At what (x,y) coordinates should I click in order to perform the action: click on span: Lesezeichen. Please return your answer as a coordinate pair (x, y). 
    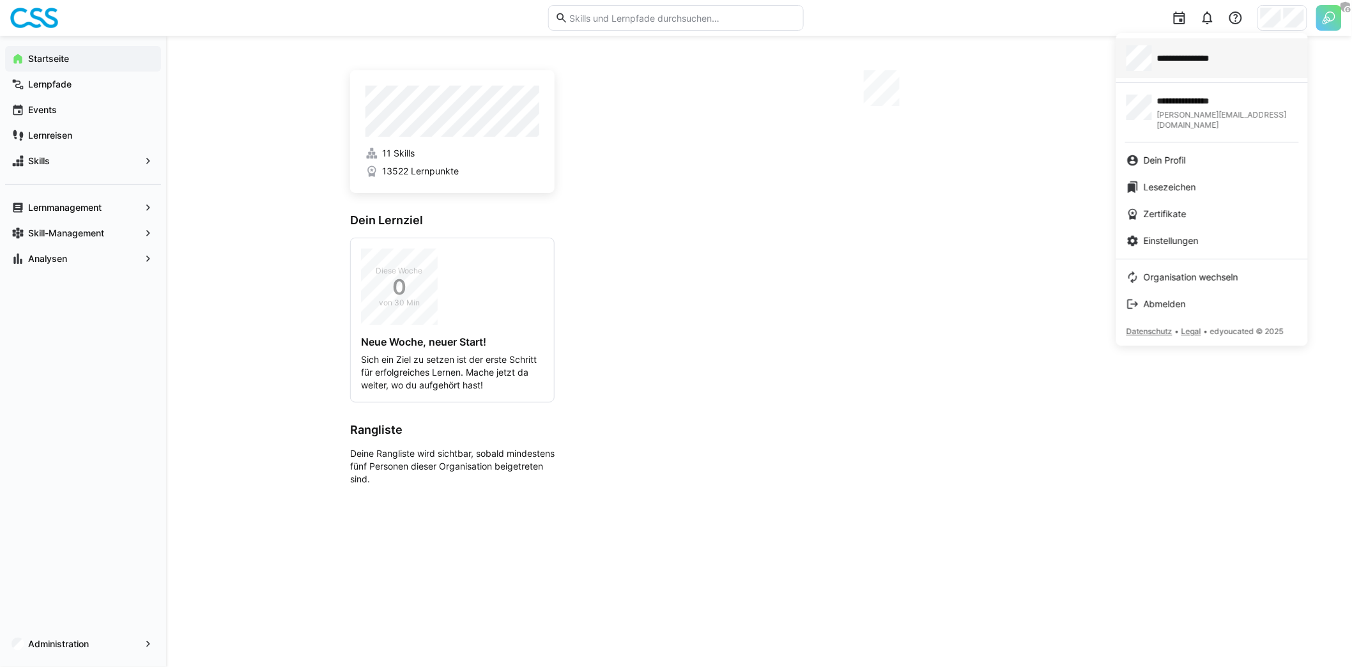
    Looking at the image, I should click on (1170, 187).